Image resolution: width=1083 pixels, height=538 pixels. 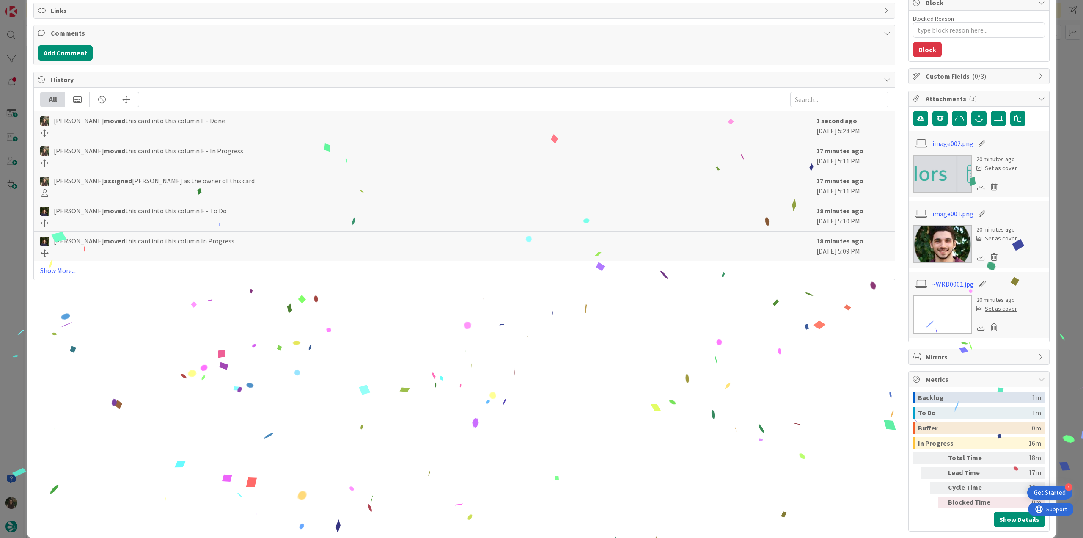 I want to click on button: Block, so click(x=927, y=49).